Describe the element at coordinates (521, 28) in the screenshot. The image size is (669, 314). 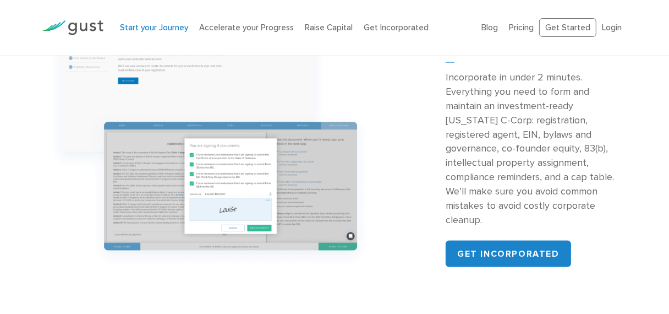
I see `a: Pricing` at that location.